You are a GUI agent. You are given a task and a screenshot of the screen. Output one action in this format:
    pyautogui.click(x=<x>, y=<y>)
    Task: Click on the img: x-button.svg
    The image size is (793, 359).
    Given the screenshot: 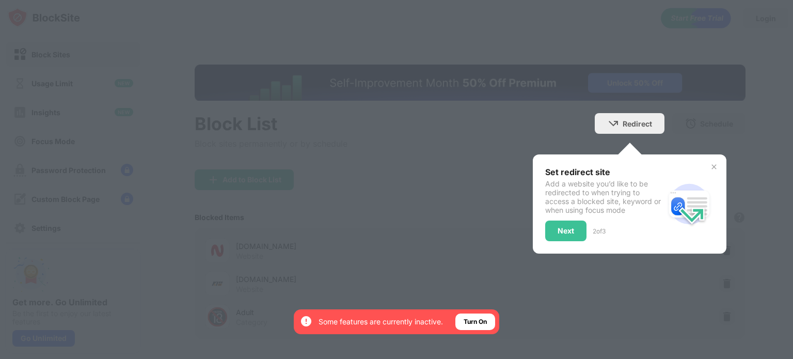 What is the action you would take?
    pyautogui.click(x=714, y=167)
    